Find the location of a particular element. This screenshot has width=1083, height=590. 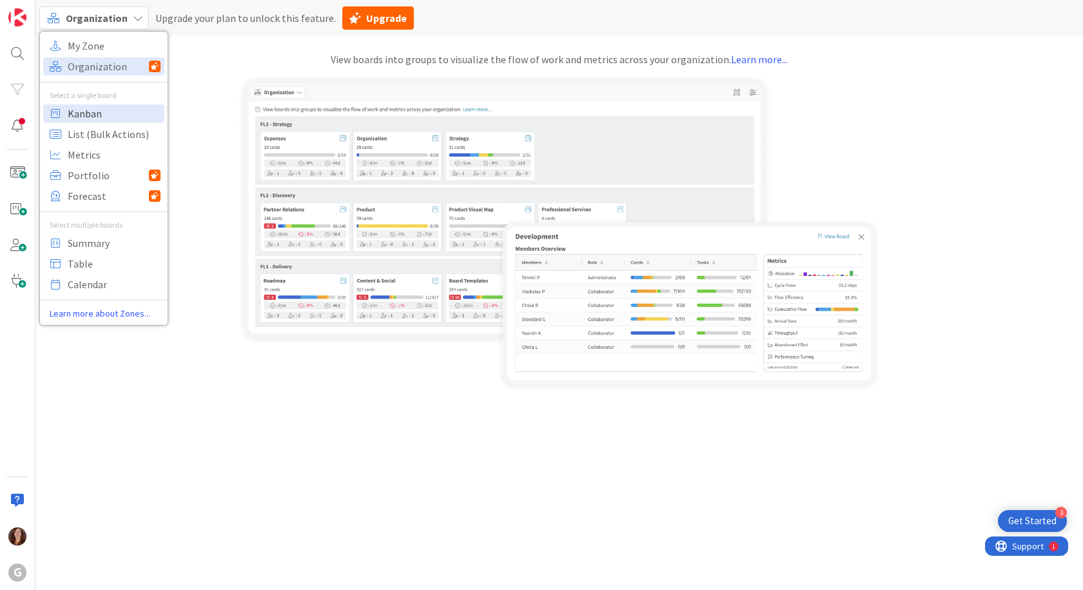

a: List (Bulk Actions) is located at coordinates (104, 134).